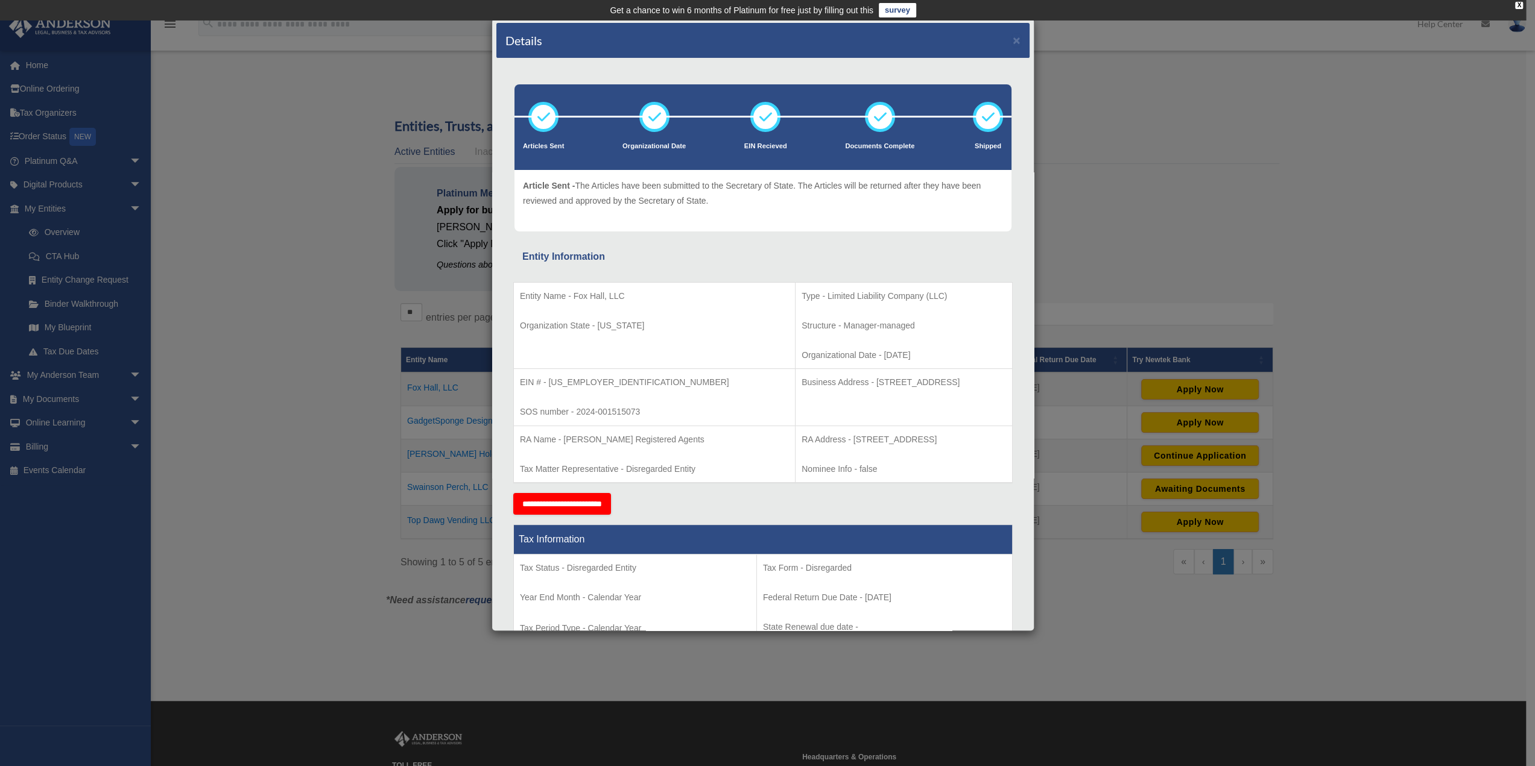 Image resolution: width=1535 pixels, height=766 pixels. Describe the element at coordinates (763, 193) in the screenshot. I see `p: The Articles have been submitted to the Secretary of State. The Articles will be returned after t...` at that location.